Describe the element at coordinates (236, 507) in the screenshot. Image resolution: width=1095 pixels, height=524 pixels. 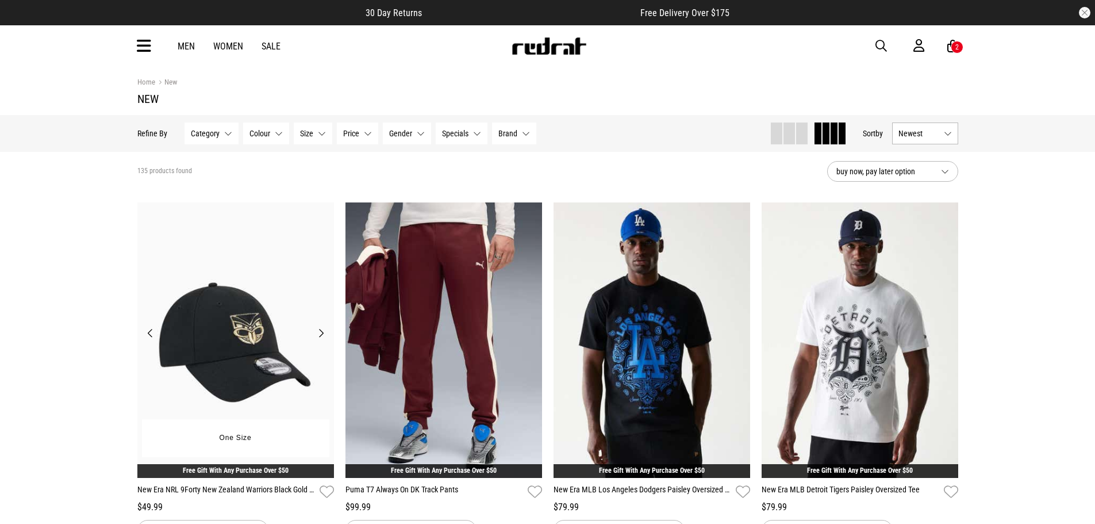
I see `div: $49.99` at that location.